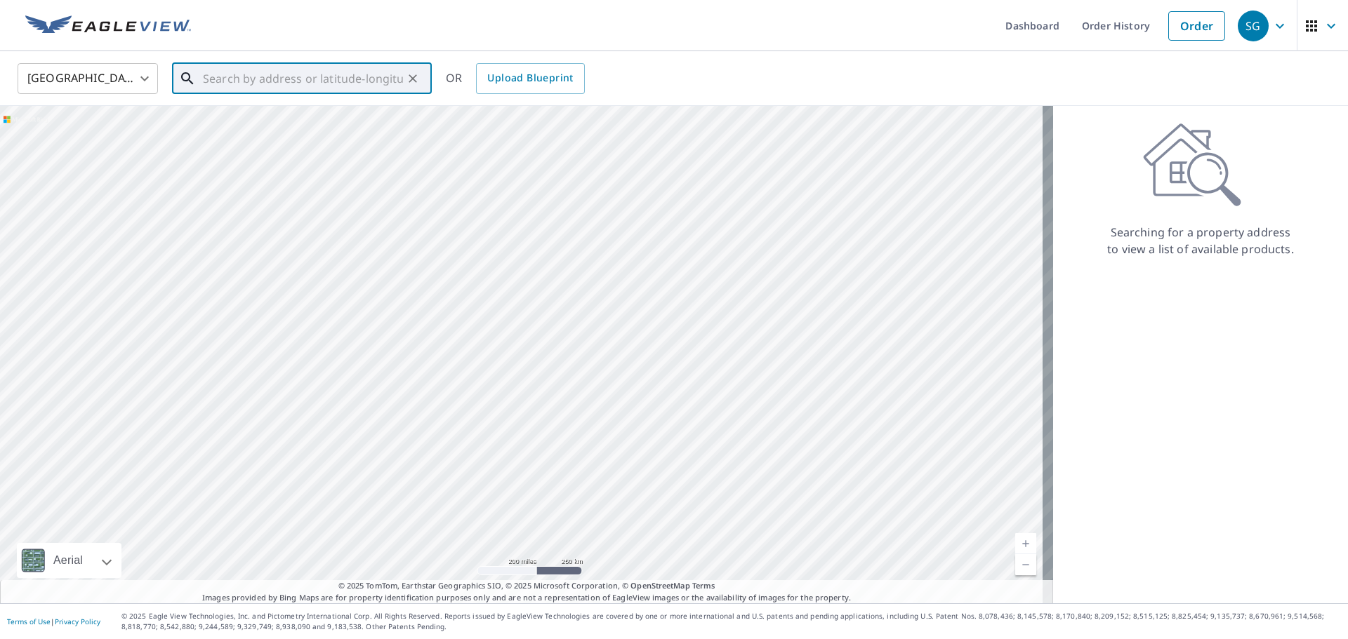 This screenshot has height=639, width=1348. I want to click on input: Search by address or latitude-longitude, so click(303, 79).